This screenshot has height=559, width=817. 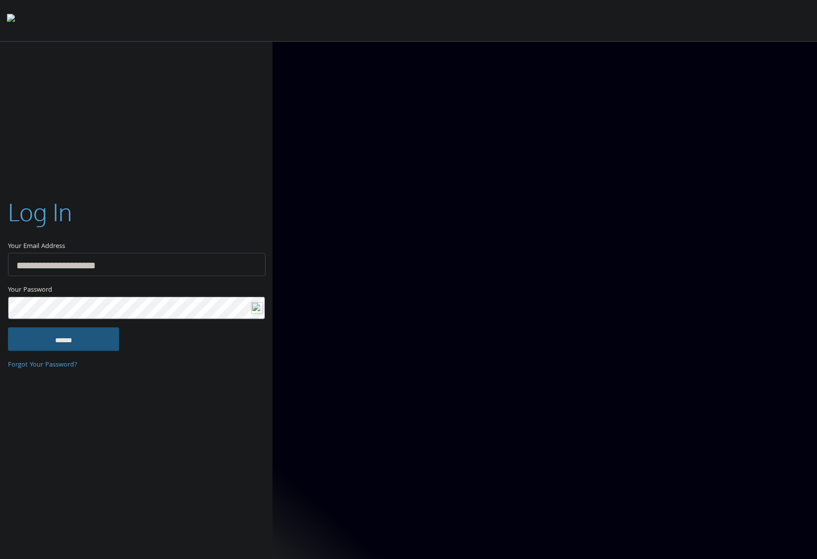 What do you see at coordinates (257, 308) in the screenshot?
I see `img: logo-new.svg` at bounding box center [257, 308].